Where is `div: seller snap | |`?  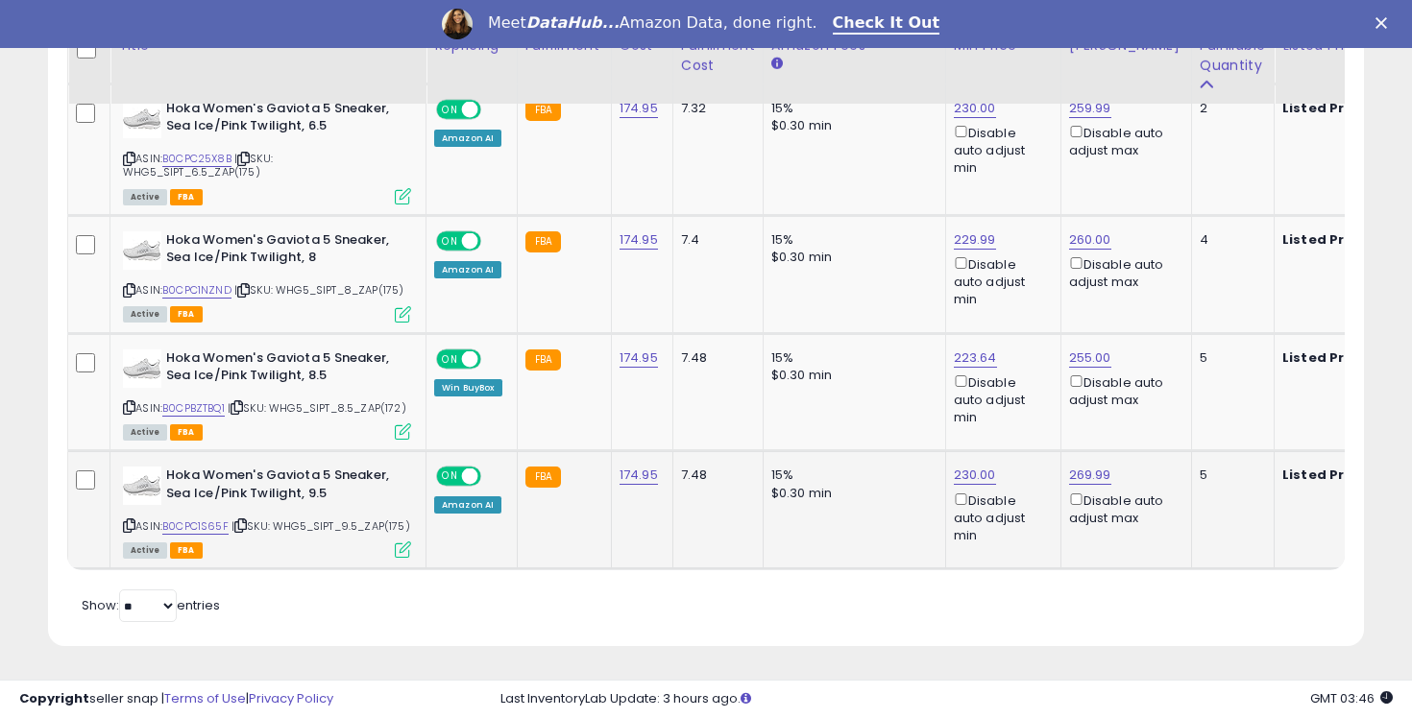 div: seller snap | | is located at coordinates (176, 699).